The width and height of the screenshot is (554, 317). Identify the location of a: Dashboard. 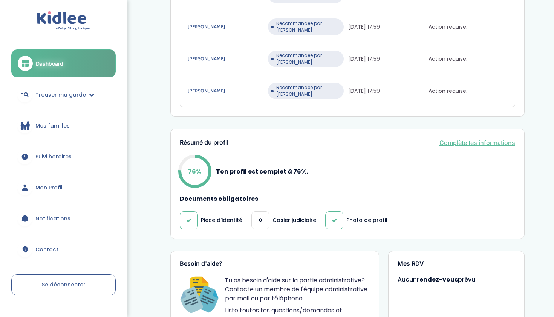
(63, 63).